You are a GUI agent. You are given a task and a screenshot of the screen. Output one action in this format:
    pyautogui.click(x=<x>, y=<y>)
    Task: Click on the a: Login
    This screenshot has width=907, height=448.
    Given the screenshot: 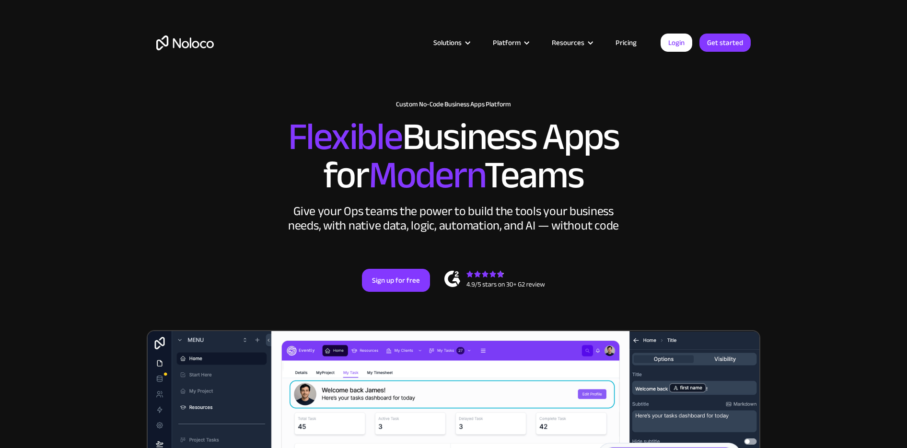 What is the action you would take?
    pyautogui.click(x=676, y=43)
    